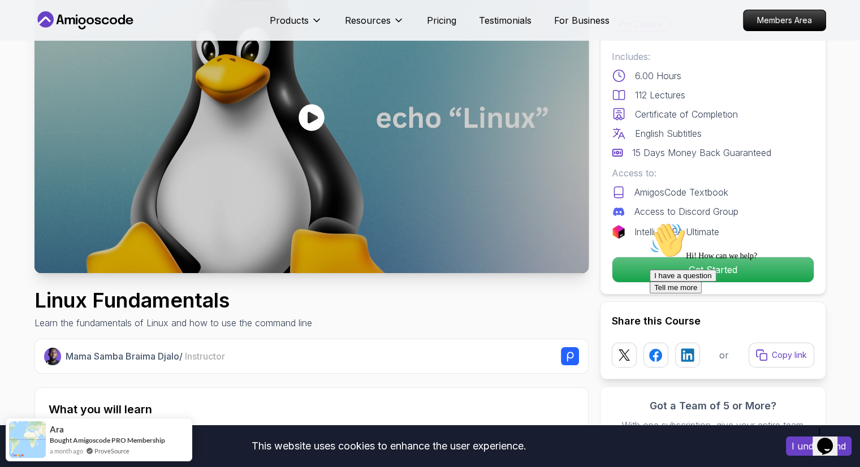 Image resolution: width=860 pixels, height=467 pixels. What do you see at coordinates (658, 76) in the screenshot?
I see `p: 6.00 Hours` at bounding box center [658, 76].